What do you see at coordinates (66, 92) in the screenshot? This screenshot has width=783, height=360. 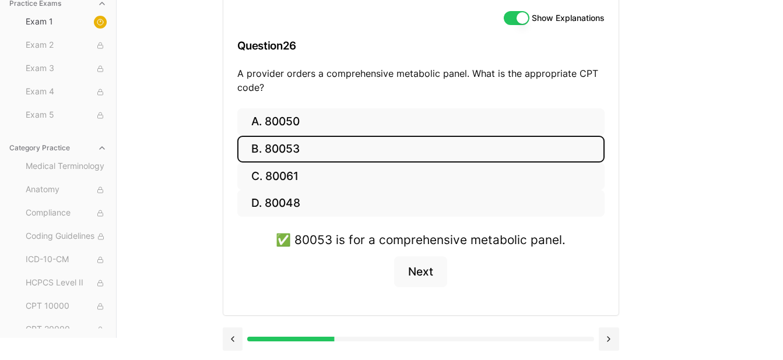 I see `span: Exam 4` at bounding box center [66, 92].